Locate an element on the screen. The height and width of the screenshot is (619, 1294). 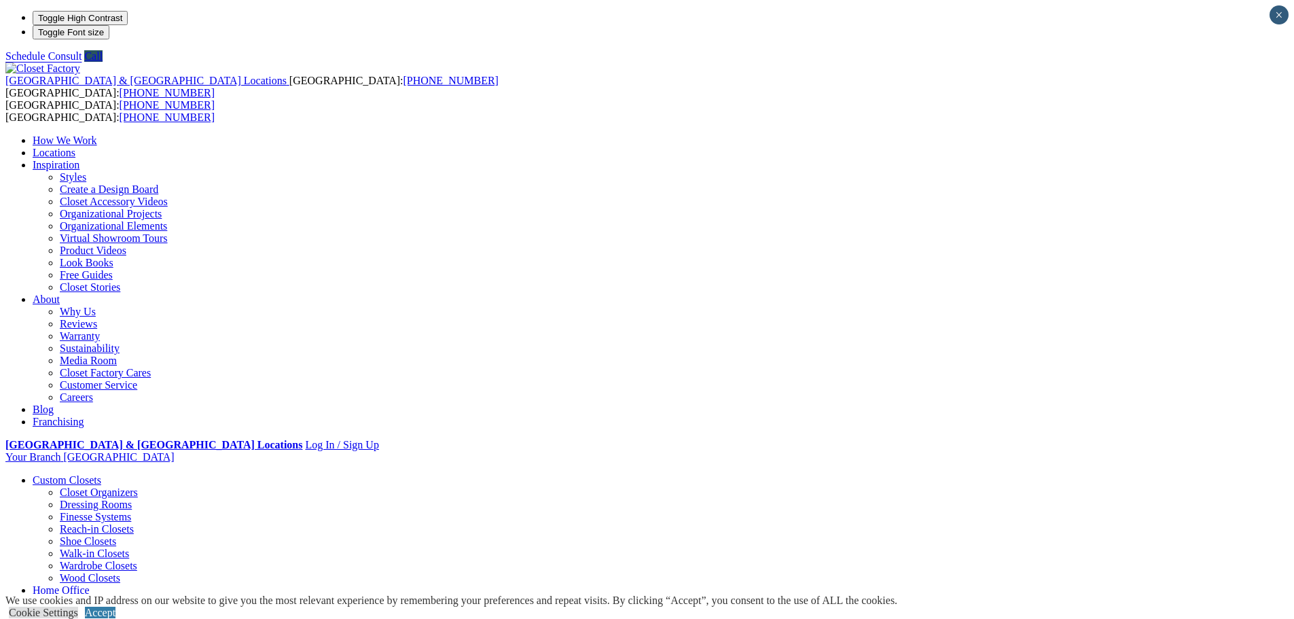
a: Log In / Sign Up is located at coordinates (342, 444).